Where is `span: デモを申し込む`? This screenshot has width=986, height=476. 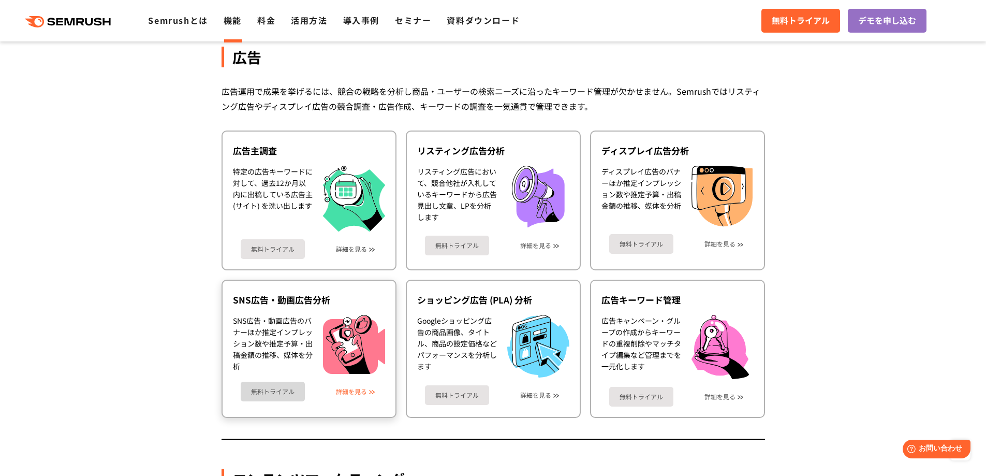 span: デモを申し込む is located at coordinates (887, 21).